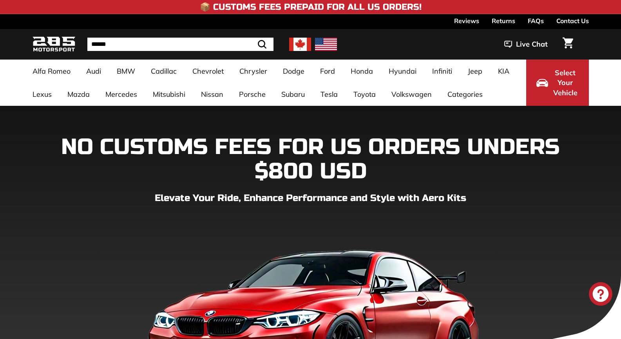 The height and width of the screenshot is (339, 621). What do you see at coordinates (475, 71) in the screenshot?
I see `a: Jeep` at bounding box center [475, 71].